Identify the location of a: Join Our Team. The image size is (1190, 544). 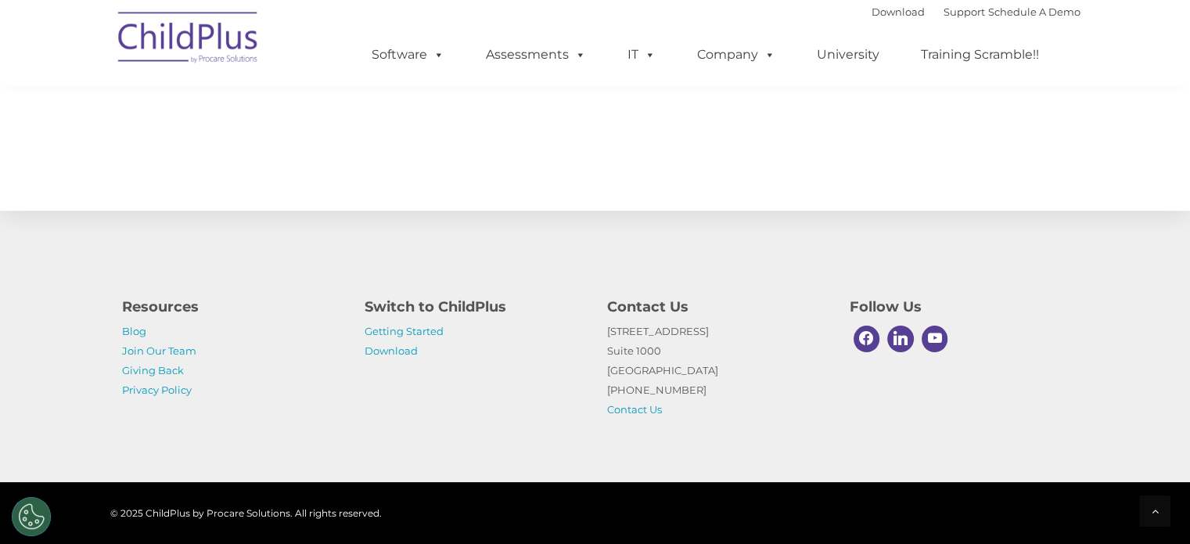
(159, 351).